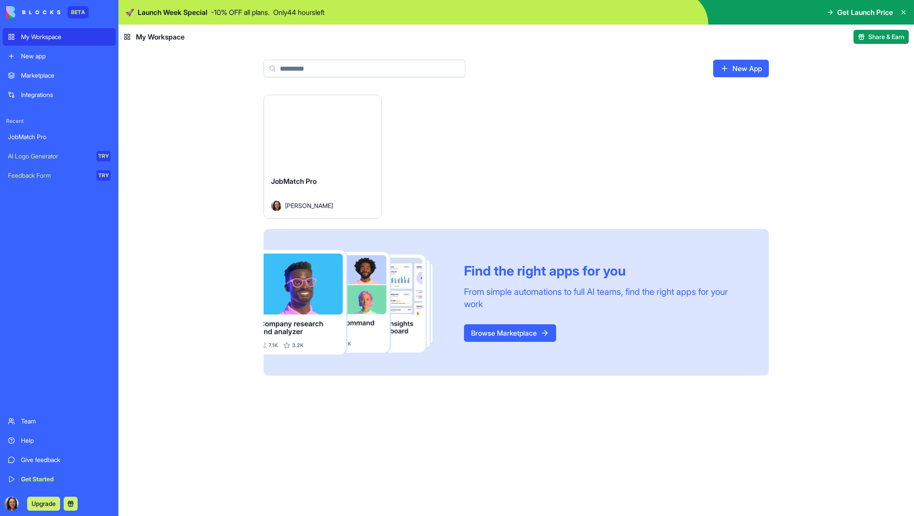  I want to click on img: Frame_181_egmpey.png, so click(356, 302).